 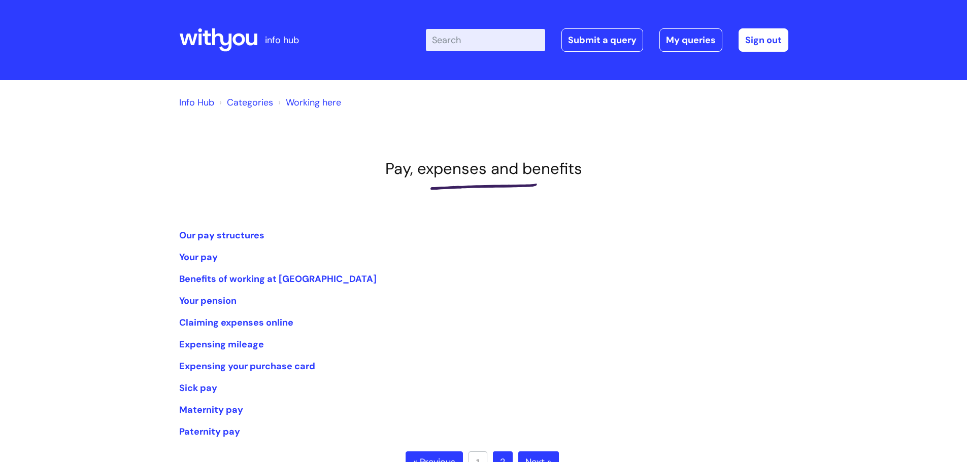 I want to click on p: info hub, so click(x=282, y=40).